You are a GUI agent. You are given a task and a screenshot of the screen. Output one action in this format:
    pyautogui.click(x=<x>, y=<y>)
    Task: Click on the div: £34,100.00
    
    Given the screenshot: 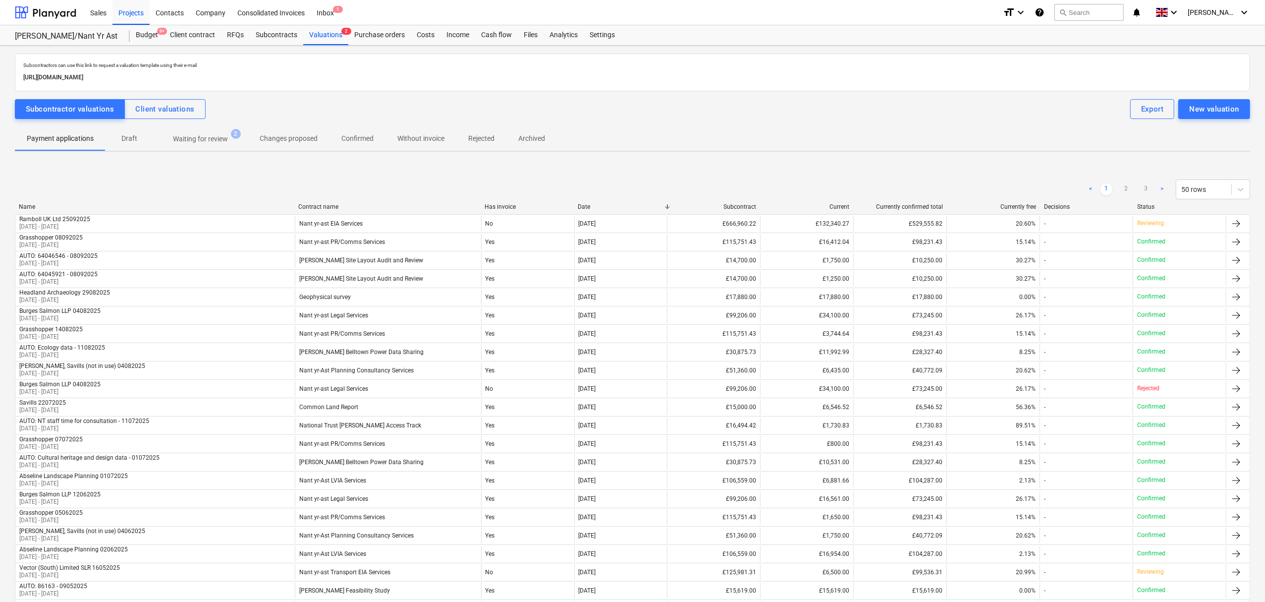 What is the action you would take?
    pyautogui.click(x=807, y=315)
    